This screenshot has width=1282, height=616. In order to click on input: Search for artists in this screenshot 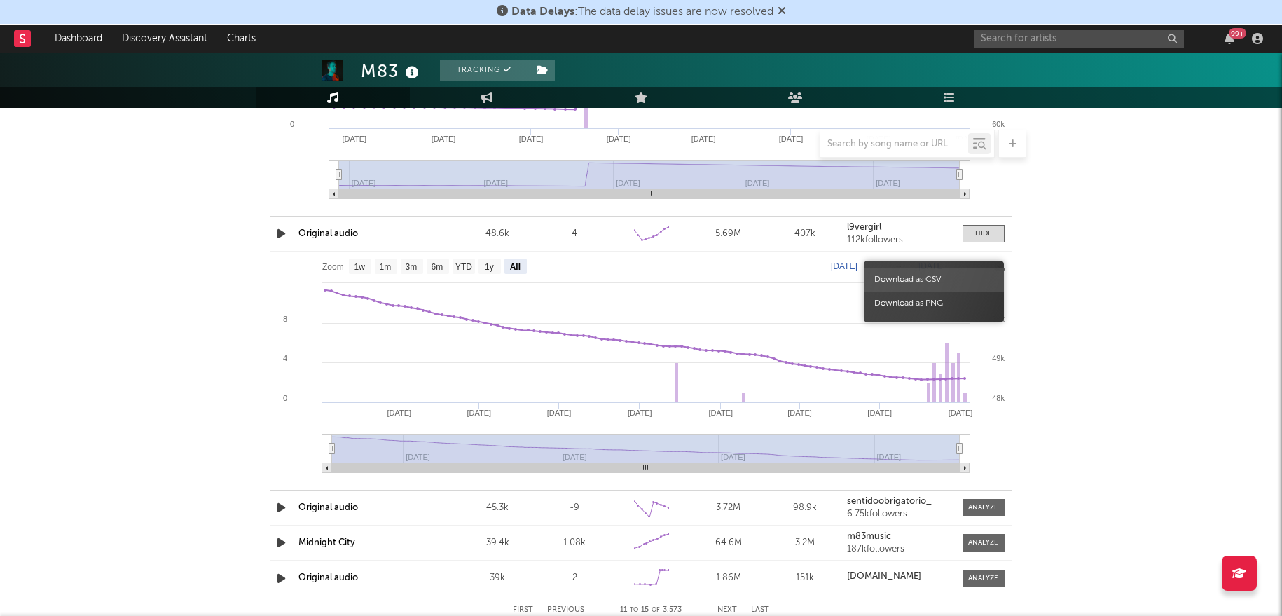, I will do `click(1079, 39)`.